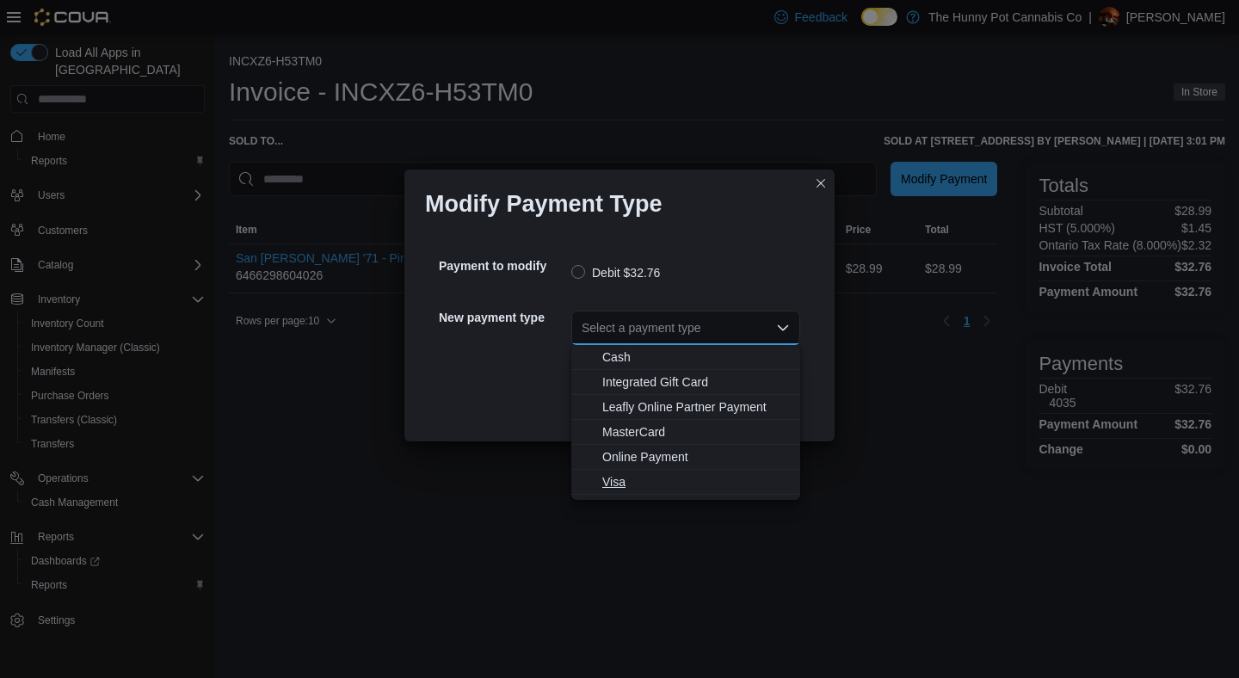  I want to click on span: Online Payment, so click(696, 457).